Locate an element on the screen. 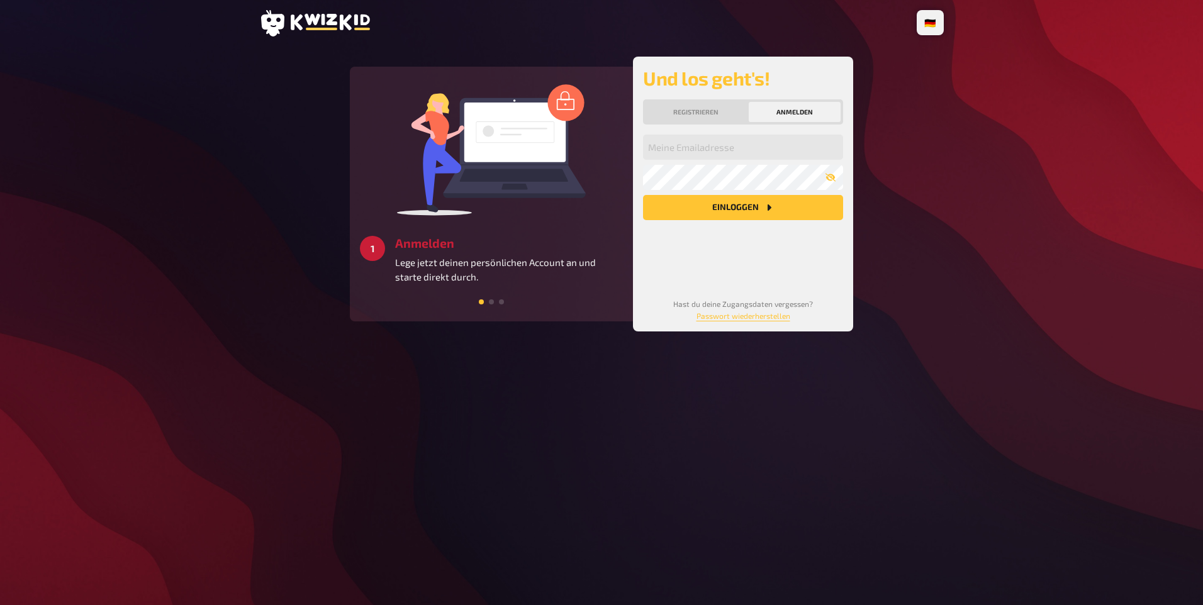  input: Meine Emailadresse is located at coordinates (743, 147).